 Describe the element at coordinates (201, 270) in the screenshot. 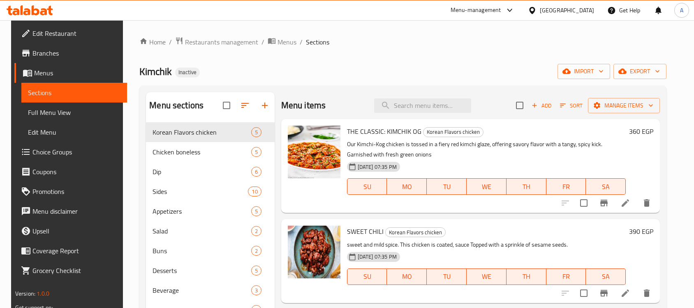

I see `span: Desserts` at that location.